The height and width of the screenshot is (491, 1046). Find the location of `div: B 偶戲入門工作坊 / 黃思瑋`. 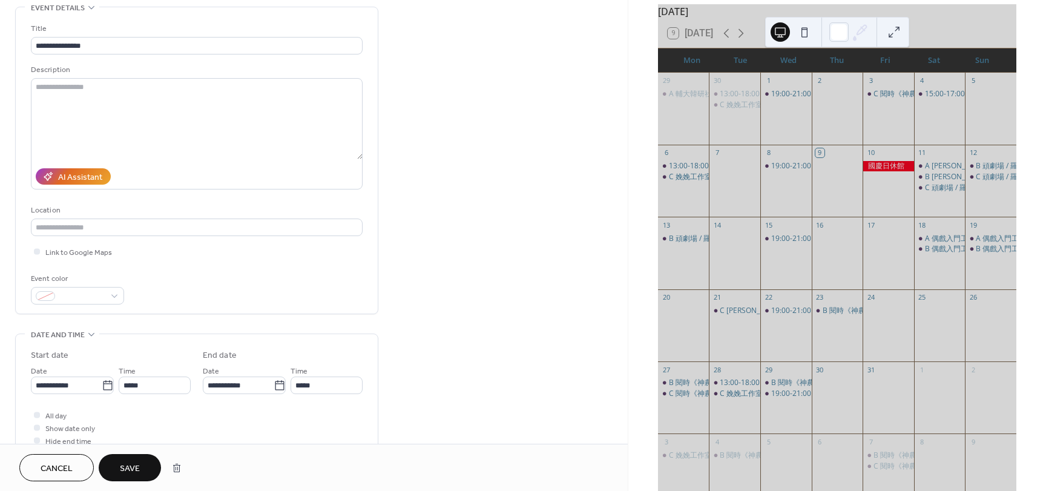

div: B 偶戲入門工作坊 / 黃思瑋 is located at coordinates (940, 249).